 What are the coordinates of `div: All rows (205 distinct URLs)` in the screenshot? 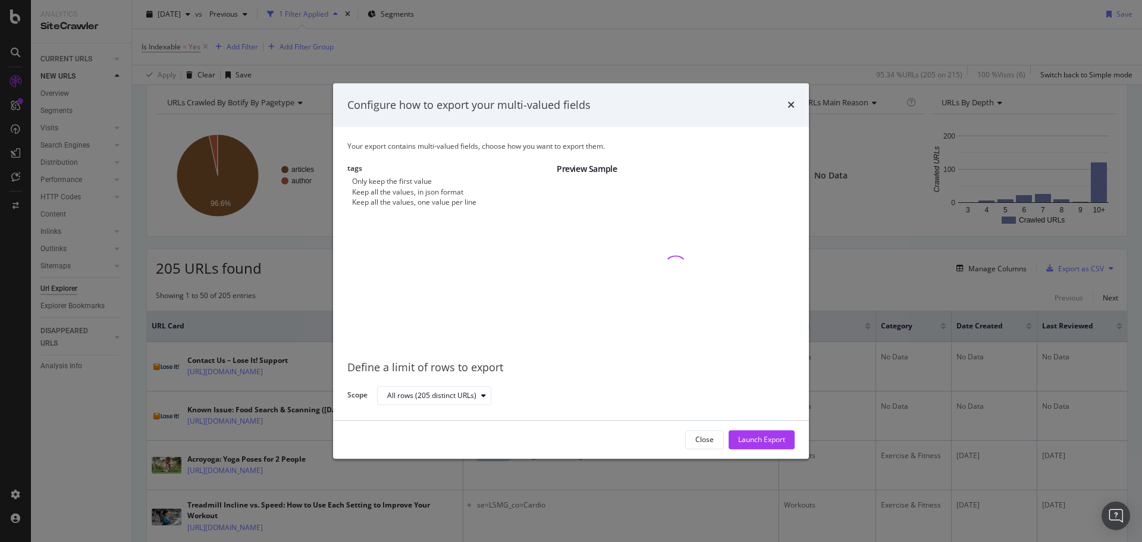 It's located at (432, 395).